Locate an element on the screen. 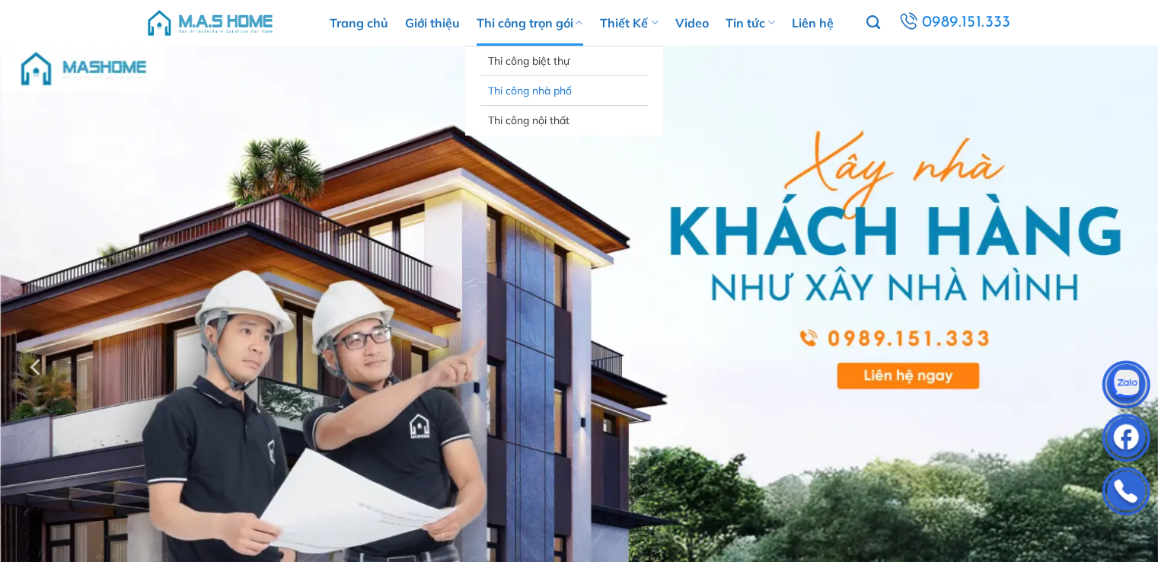  a: Thi công biệt thự is located at coordinates (564, 61).